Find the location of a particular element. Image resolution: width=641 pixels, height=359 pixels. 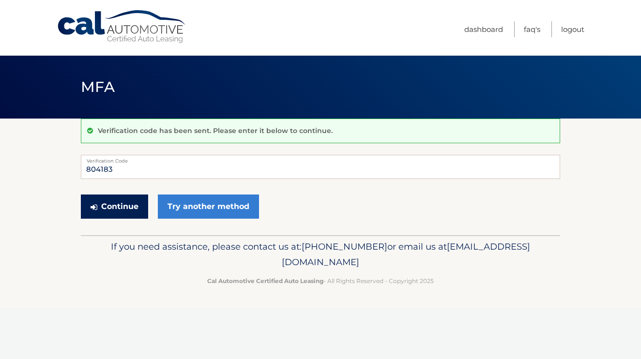

span: MFA is located at coordinates (98, 87).